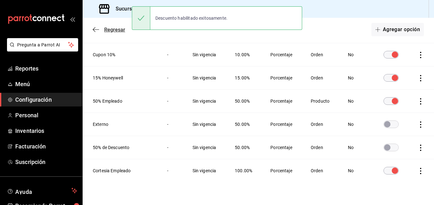 This screenshot has width=434, height=205. Describe the element at coordinates (46, 131) in the screenshot. I see `span: Inventarios` at that location.